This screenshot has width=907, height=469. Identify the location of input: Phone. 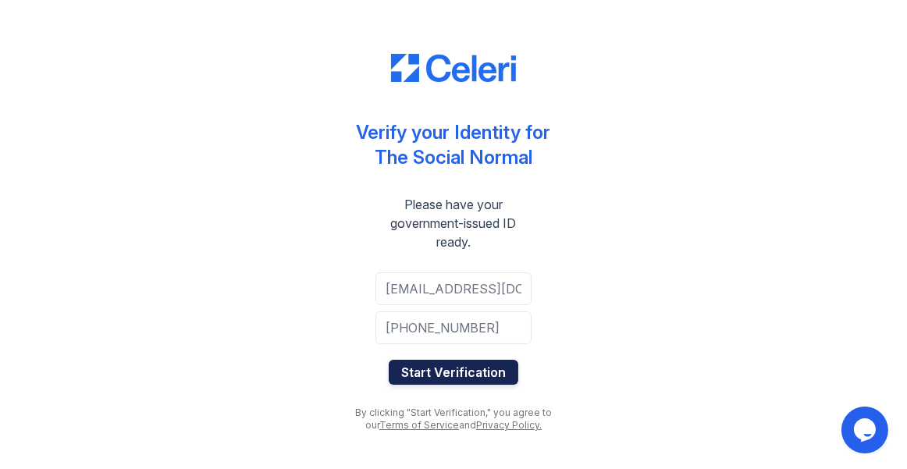
(454, 328).